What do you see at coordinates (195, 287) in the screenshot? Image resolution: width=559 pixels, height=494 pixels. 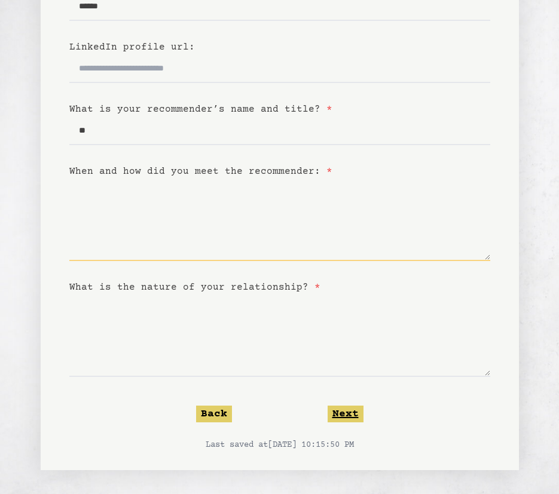 I see `label: What is the nature of your relationship?` at bounding box center [195, 287].